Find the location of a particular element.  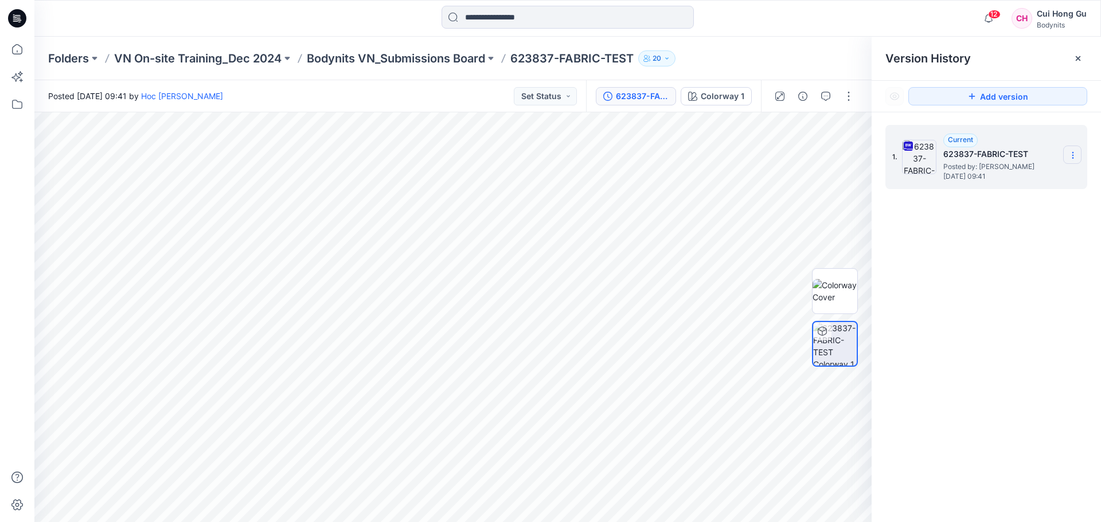

a: VN On-site Training_Dec 2024 is located at coordinates (198, 58).